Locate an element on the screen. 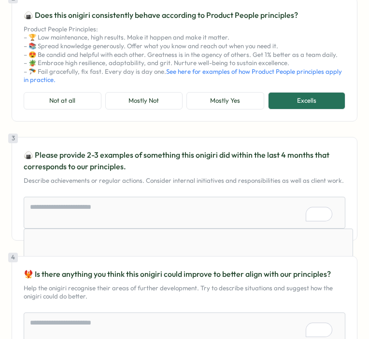  button: Excells is located at coordinates (307, 101).